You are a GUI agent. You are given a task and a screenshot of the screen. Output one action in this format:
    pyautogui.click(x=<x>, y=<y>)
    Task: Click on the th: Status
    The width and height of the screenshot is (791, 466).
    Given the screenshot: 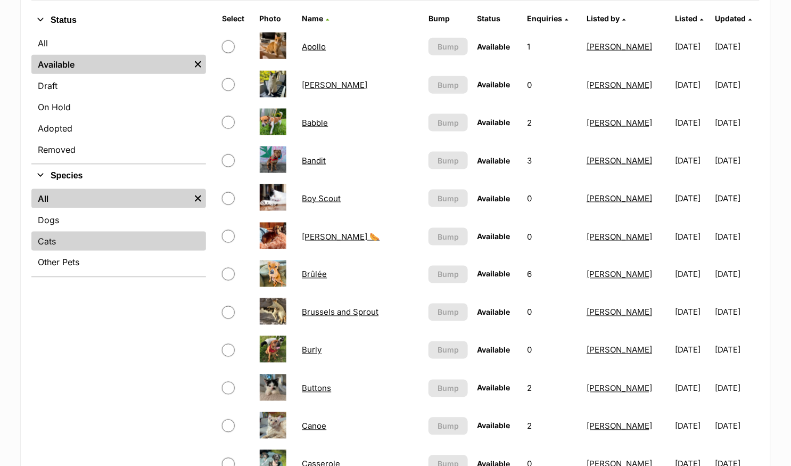 What is the action you would take?
    pyautogui.click(x=498, y=19)
    